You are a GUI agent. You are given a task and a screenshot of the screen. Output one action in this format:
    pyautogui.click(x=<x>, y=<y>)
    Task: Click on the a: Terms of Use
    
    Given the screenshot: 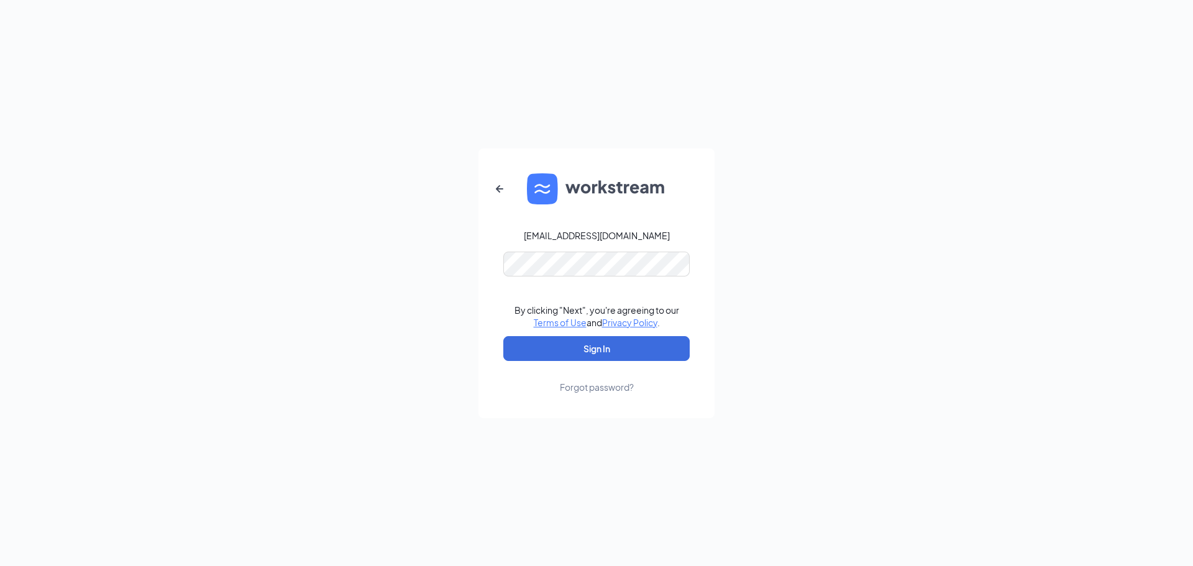 What is the action you would take?
    pyautogui.click(x=560, y=322)
    